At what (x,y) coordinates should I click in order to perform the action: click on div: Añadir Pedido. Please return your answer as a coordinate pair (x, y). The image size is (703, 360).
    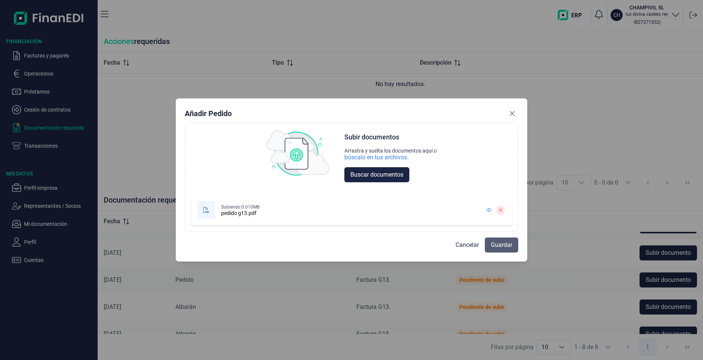
    Looking at the image, I should click on (208, 113).